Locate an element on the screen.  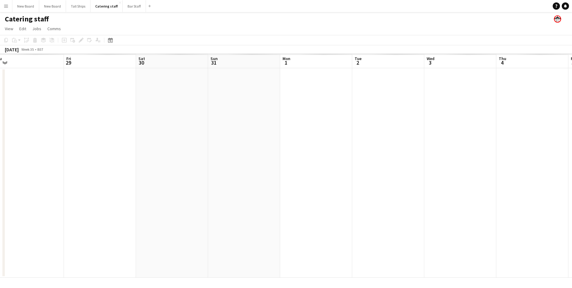
span: View is located at coordinates (9, 29).